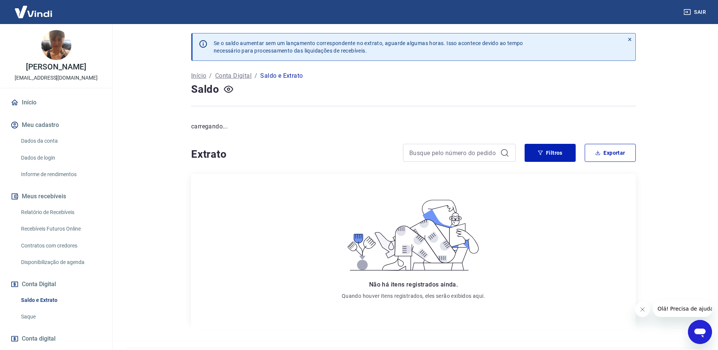 The image size is (718, 350). What do you see at coordinates (233, 76) in the screenshot?
I see `p: Conta Digital` at bounding box center [233, 76].